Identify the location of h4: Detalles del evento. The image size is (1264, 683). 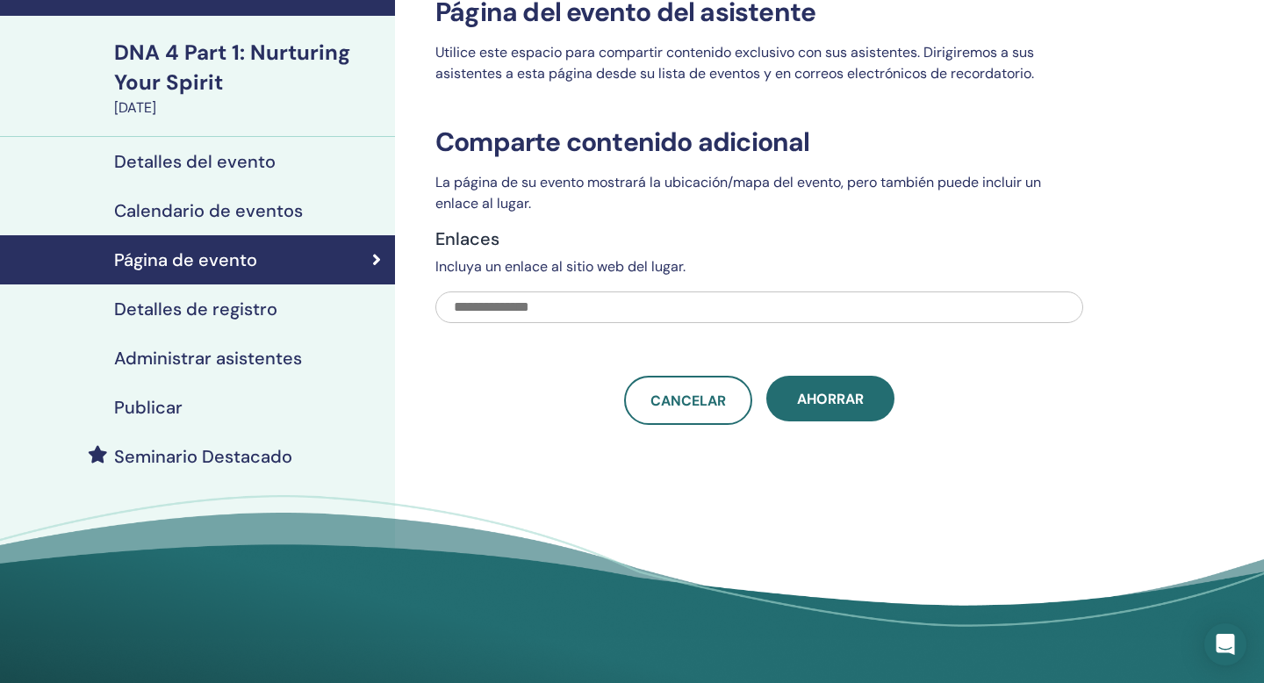
(195, 162).